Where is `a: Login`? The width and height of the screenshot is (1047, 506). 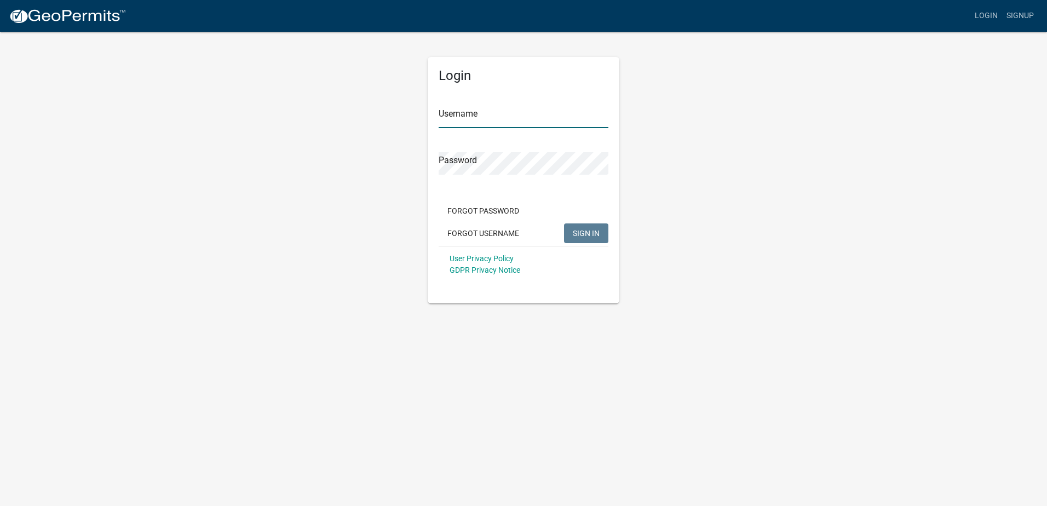
a: Login is located at coordinates (986, 16).